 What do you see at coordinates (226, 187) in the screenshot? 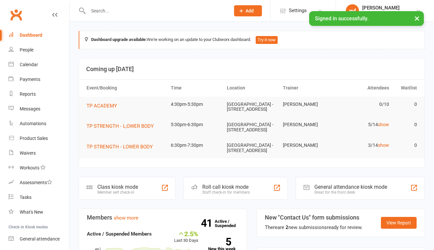
I see `div: Roll call kiosk mode` at bounding box center [226, 187].